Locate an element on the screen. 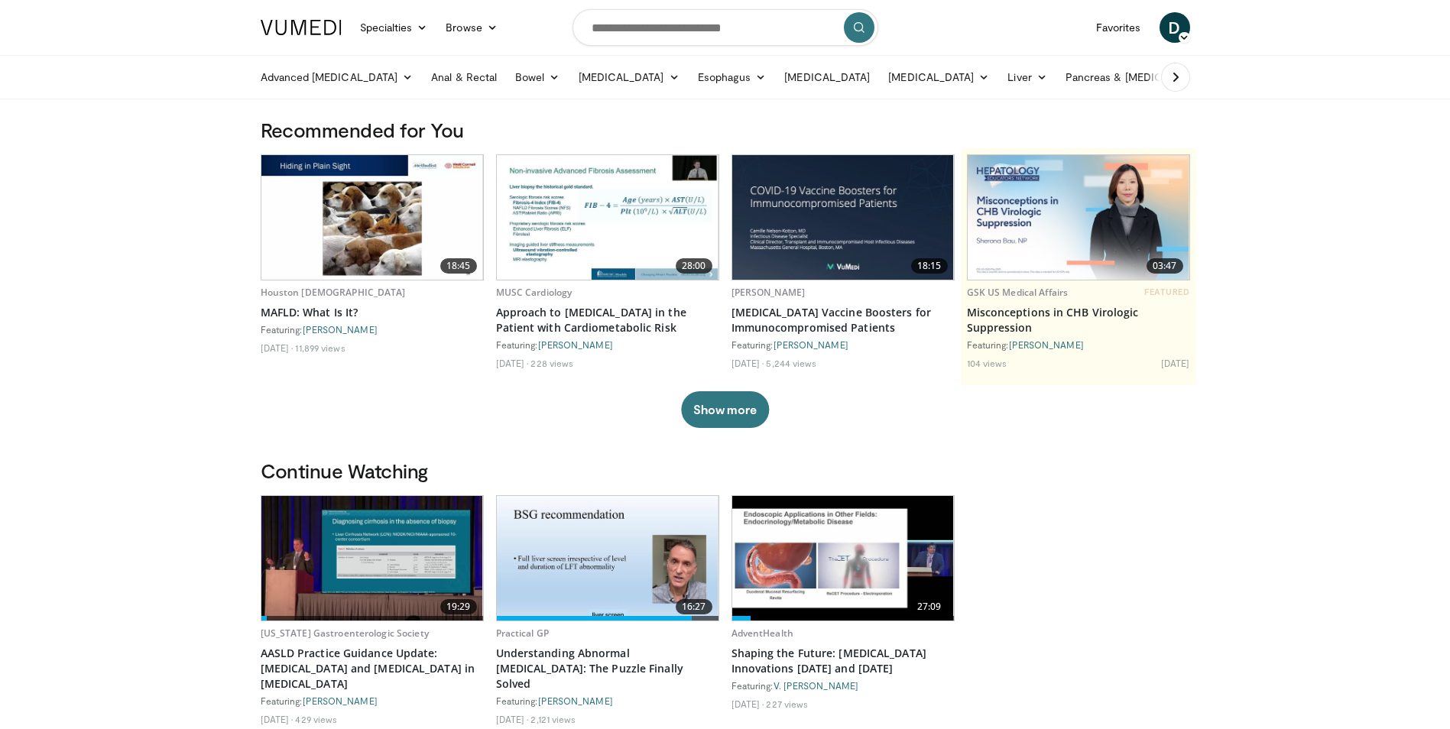  span: 03:47 is located at coordinates (1165, 266).